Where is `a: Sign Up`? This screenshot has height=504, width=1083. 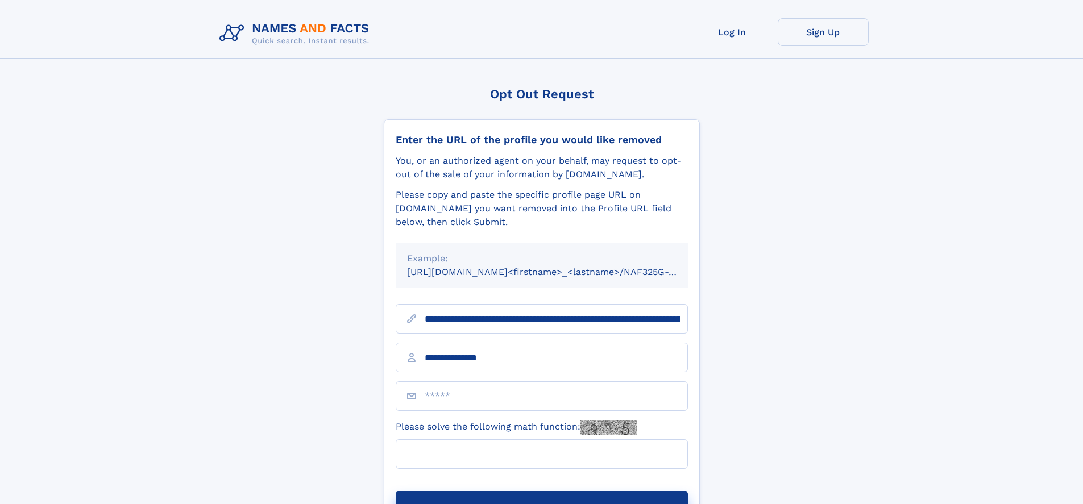 a: Sign Up is located at coordinates (823, 32).